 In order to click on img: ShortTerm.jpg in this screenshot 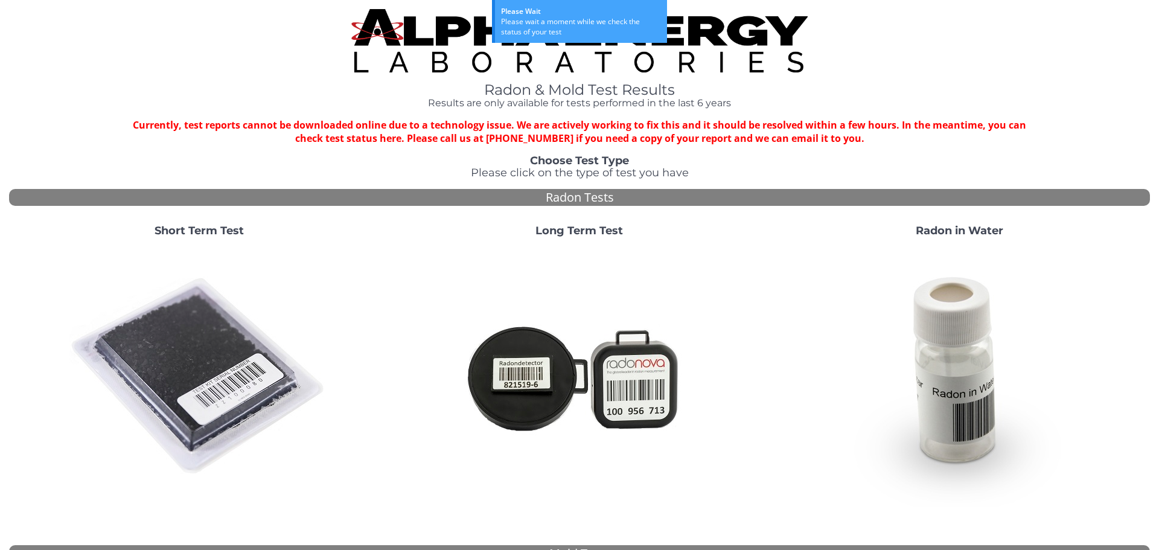, I will do `click(199, 377)`.